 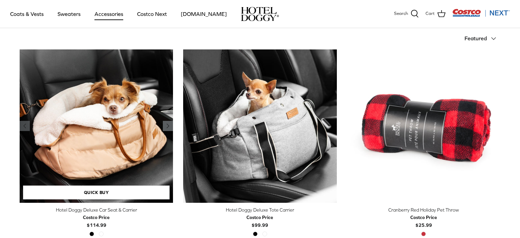 I want to click on a: Cranberry Red Holiday Pet Throw Costco Price$25.99, so click(x=424, y=217).